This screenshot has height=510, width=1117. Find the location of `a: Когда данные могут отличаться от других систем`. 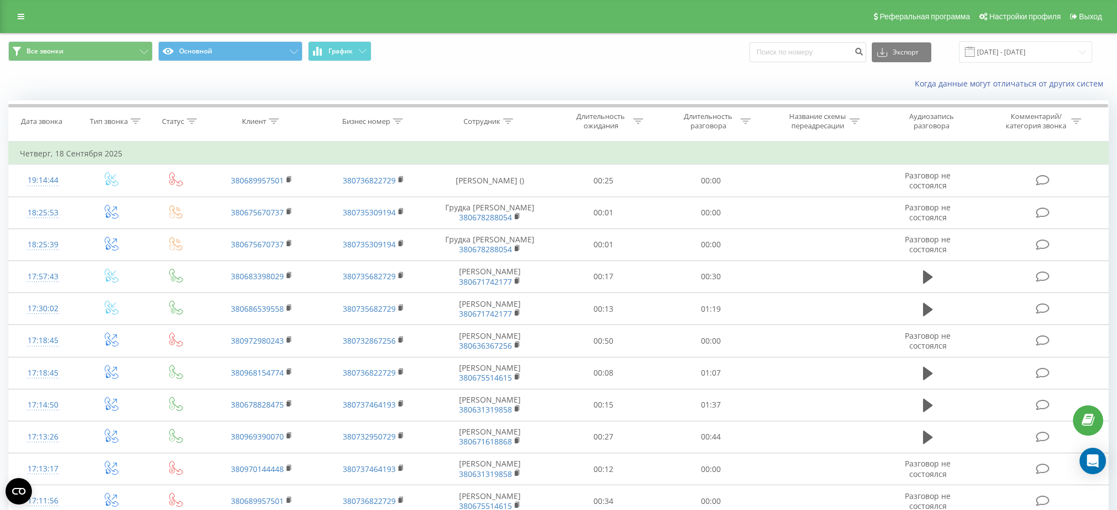

a: Когда данные могут отличаться от других систем is located at coordinates (1011, 83).